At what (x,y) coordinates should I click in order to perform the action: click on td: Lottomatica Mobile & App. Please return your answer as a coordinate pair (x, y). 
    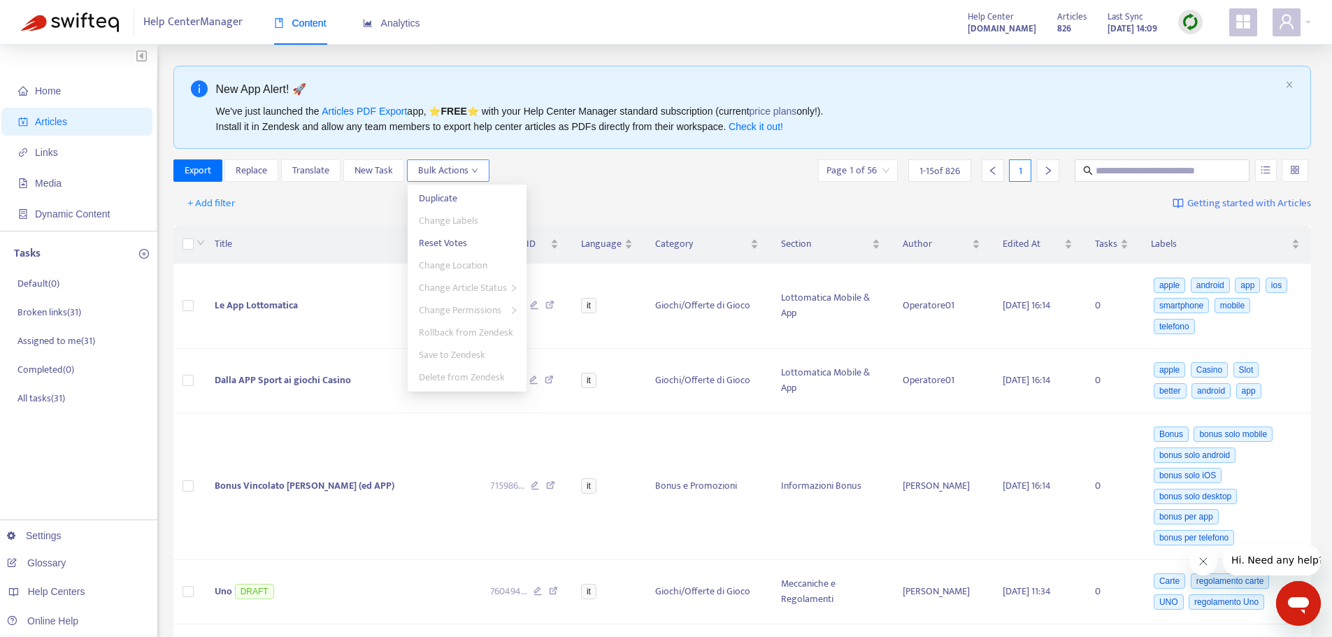
    Looking at the image, I should click on (830, 306).